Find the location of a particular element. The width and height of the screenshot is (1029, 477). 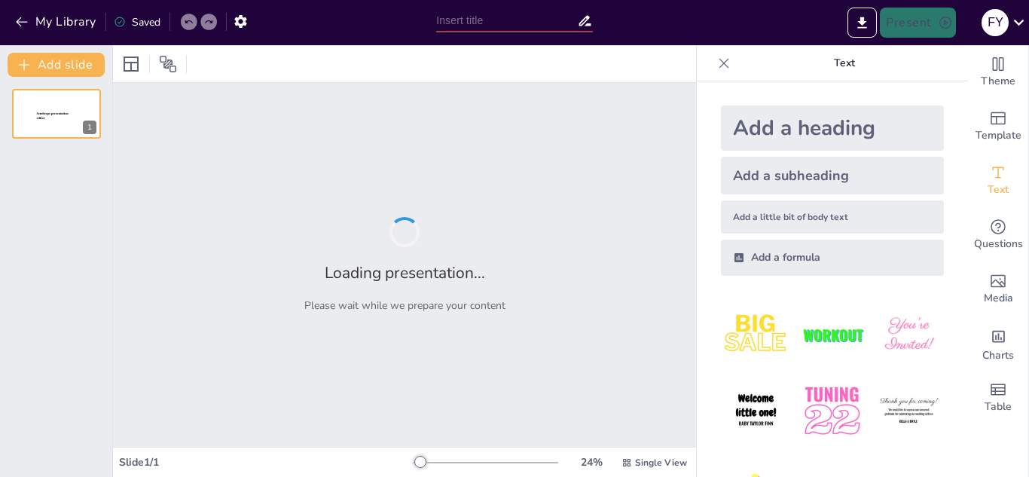

button: Add slide is located at coordinates (56, 65).